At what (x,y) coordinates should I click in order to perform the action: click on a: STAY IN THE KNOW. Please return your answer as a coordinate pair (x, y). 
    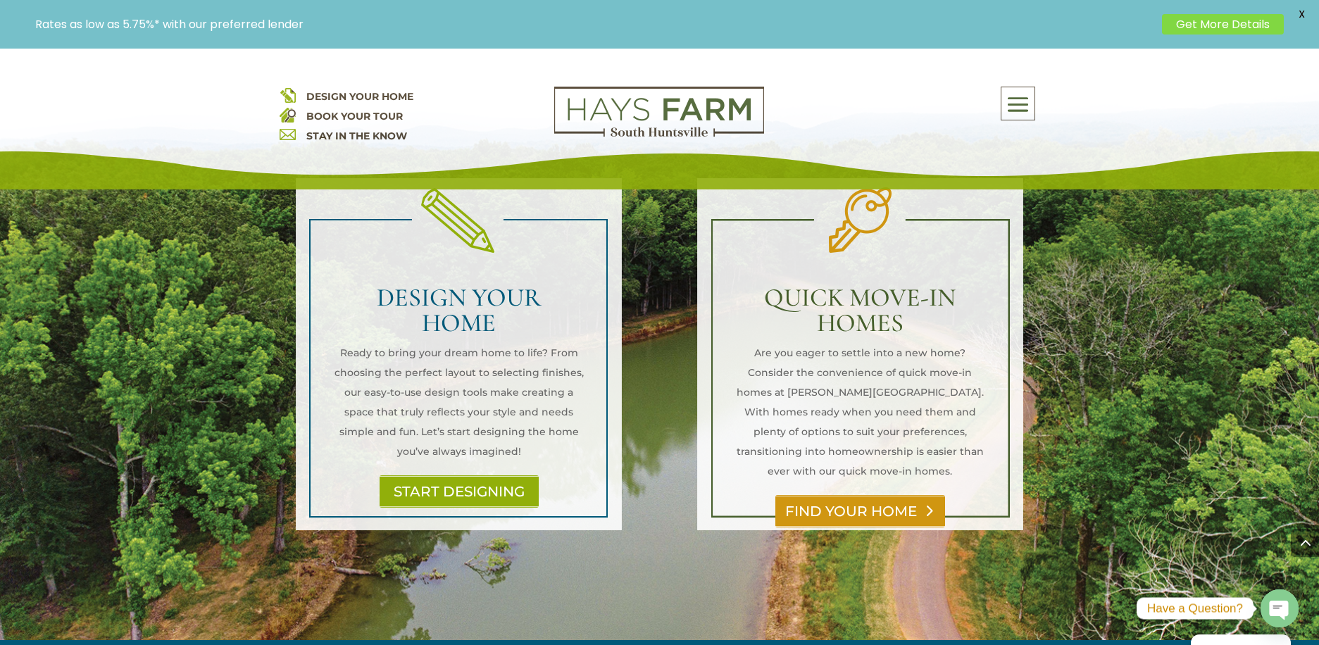
    Looking at the image, I should click on (356, 136).